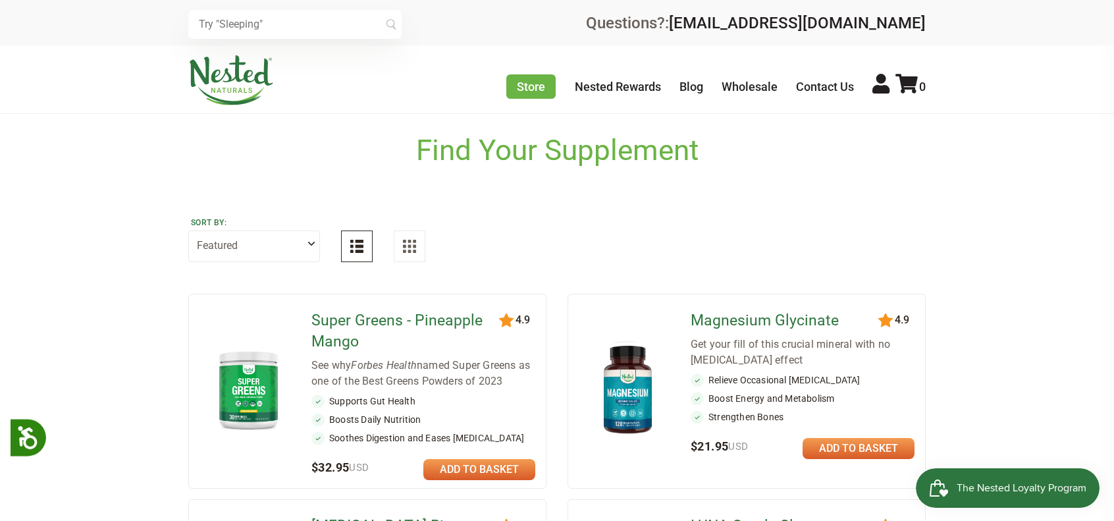 The image size is (1114, 521). I want to click on img: Super Greens - Pineapple Mango, so click(248, 389).